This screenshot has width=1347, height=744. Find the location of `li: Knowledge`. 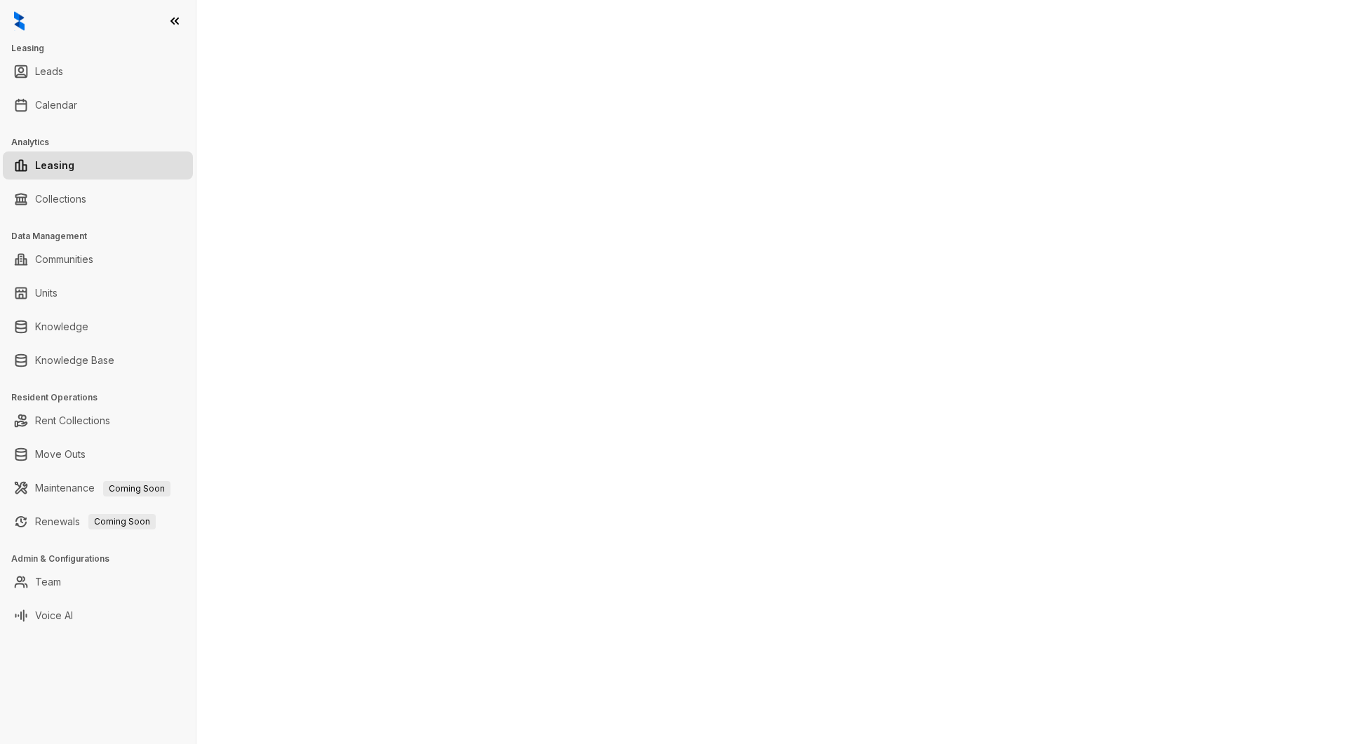

li: Knowledge is located at coordinates (97, 327).